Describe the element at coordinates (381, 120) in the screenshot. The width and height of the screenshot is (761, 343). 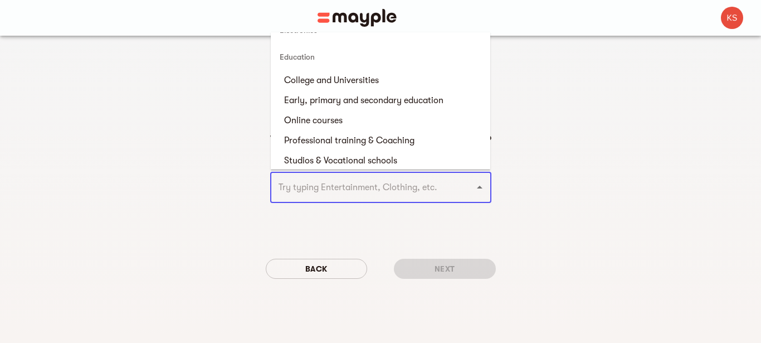
I see `li: Online courses` at that location.